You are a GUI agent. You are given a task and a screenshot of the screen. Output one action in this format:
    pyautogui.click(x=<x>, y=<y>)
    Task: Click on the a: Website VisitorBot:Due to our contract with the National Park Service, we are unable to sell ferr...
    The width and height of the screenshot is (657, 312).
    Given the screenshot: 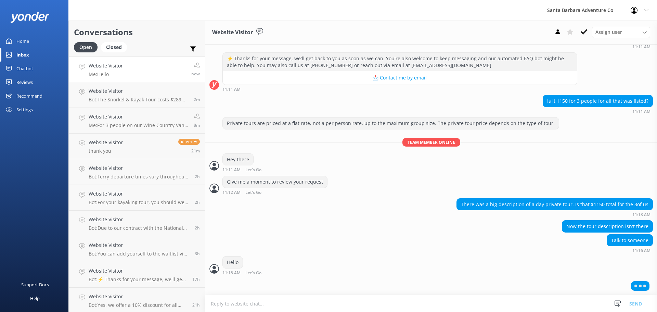 What is the action you would take?
    pyautogui.click(x=137, y=223)
    